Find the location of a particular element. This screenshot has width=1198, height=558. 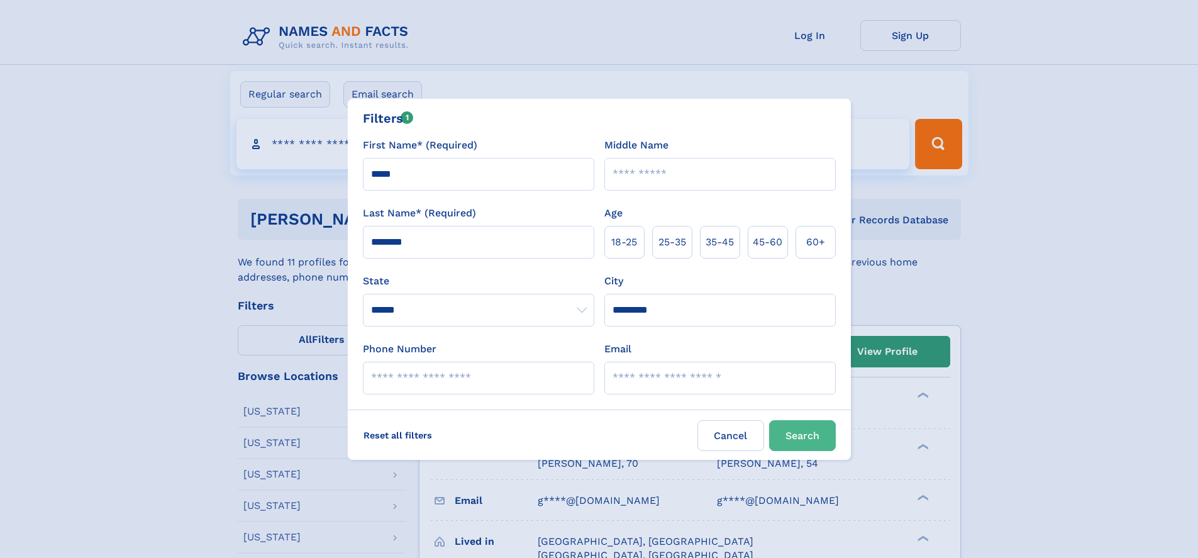

span: 25‑35 is located at coordinates (672, 242).